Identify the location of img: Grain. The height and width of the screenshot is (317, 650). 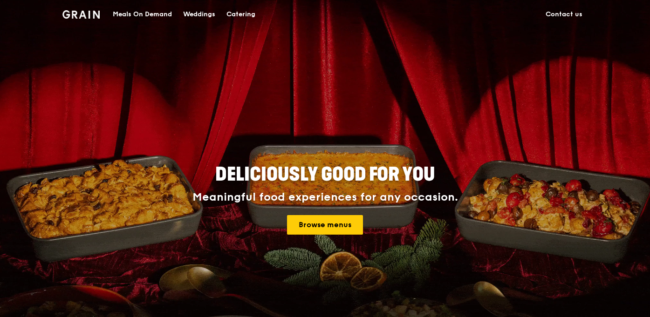
(81, 14).